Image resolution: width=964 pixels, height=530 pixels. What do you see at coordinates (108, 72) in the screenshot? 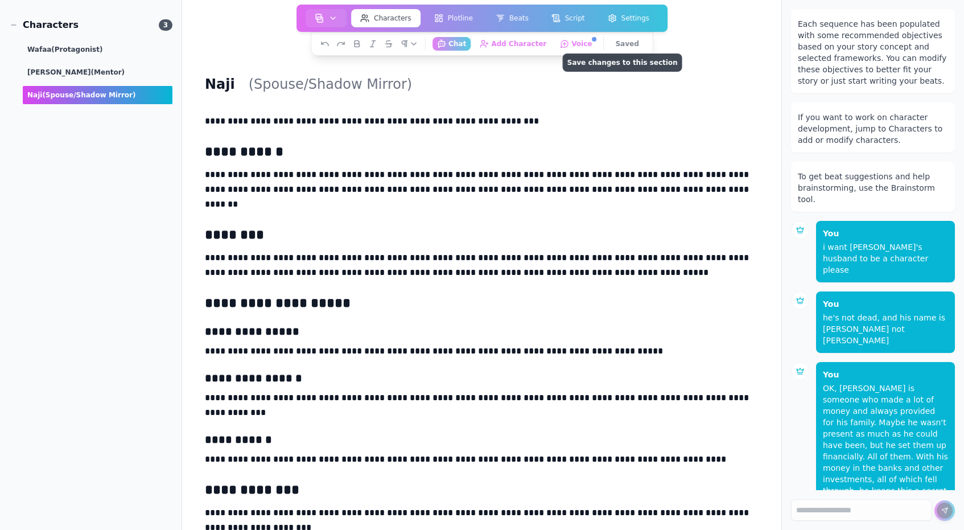
I see `span: (Mentor)` at bounding box center [108, 72].